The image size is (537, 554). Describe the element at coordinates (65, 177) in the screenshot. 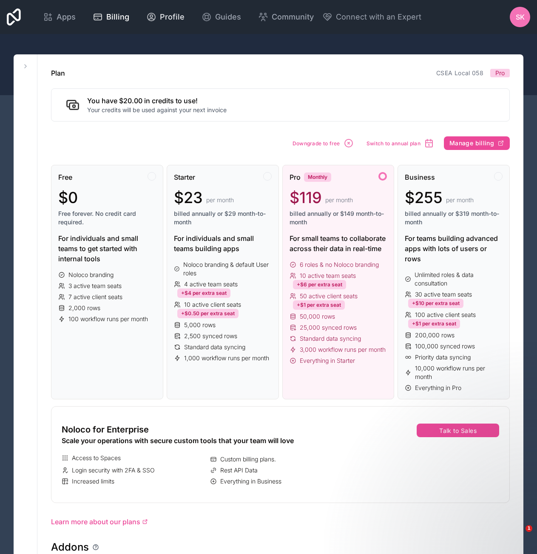

I see `span: Free` at that location.